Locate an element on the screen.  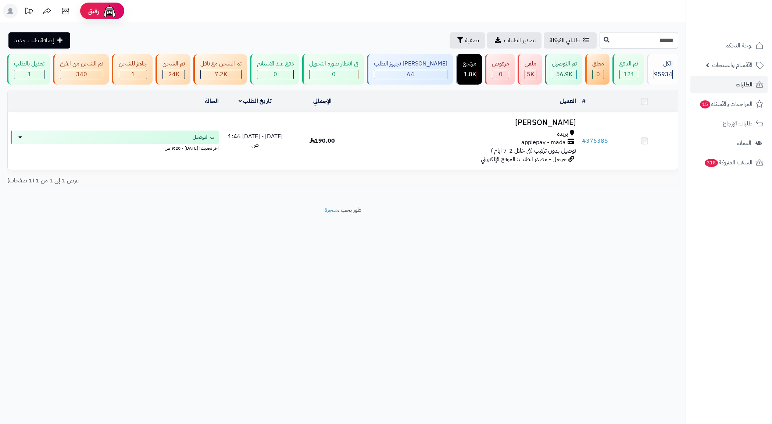
div: دفع عند الاستلام is located at coordinates (275, 64).